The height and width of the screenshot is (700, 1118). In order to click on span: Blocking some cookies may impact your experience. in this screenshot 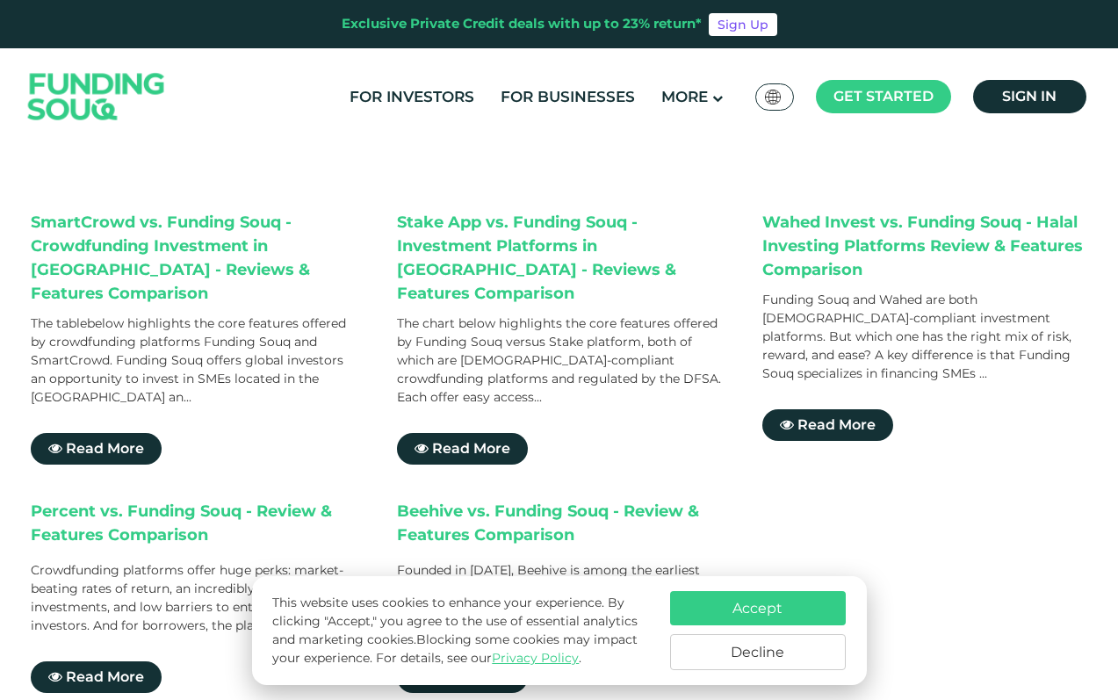, I will do `click(455, 648)`.